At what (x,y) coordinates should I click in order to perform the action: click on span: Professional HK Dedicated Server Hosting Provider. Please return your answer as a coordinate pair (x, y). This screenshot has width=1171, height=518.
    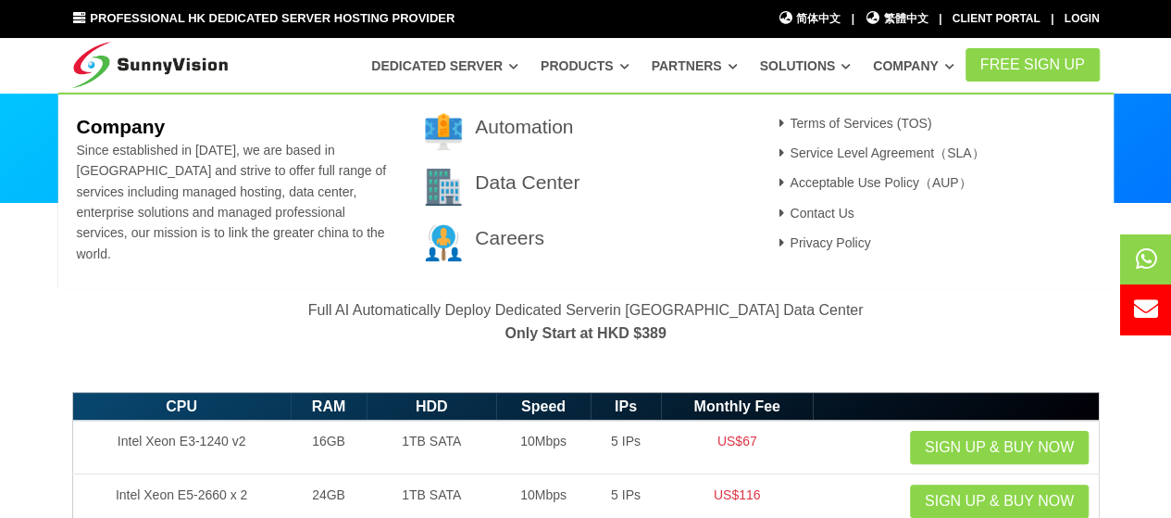
    Looking at the image, I should click on (272, 18).